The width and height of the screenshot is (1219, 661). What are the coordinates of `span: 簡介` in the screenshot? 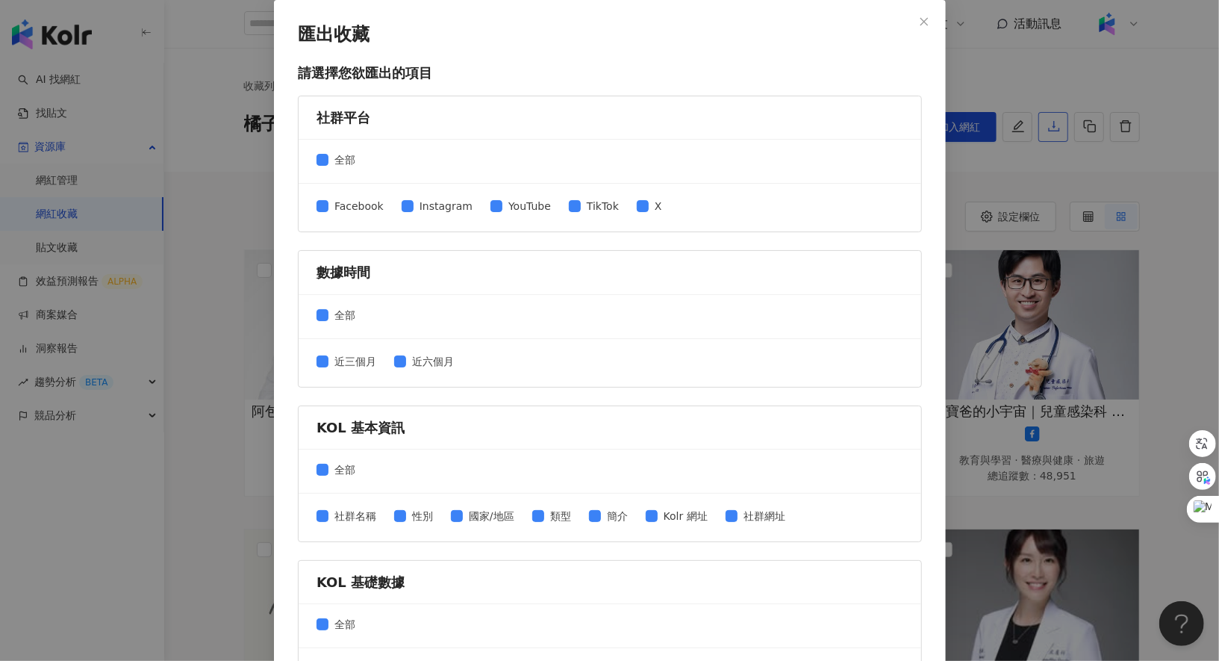 It's located at (617, 516).